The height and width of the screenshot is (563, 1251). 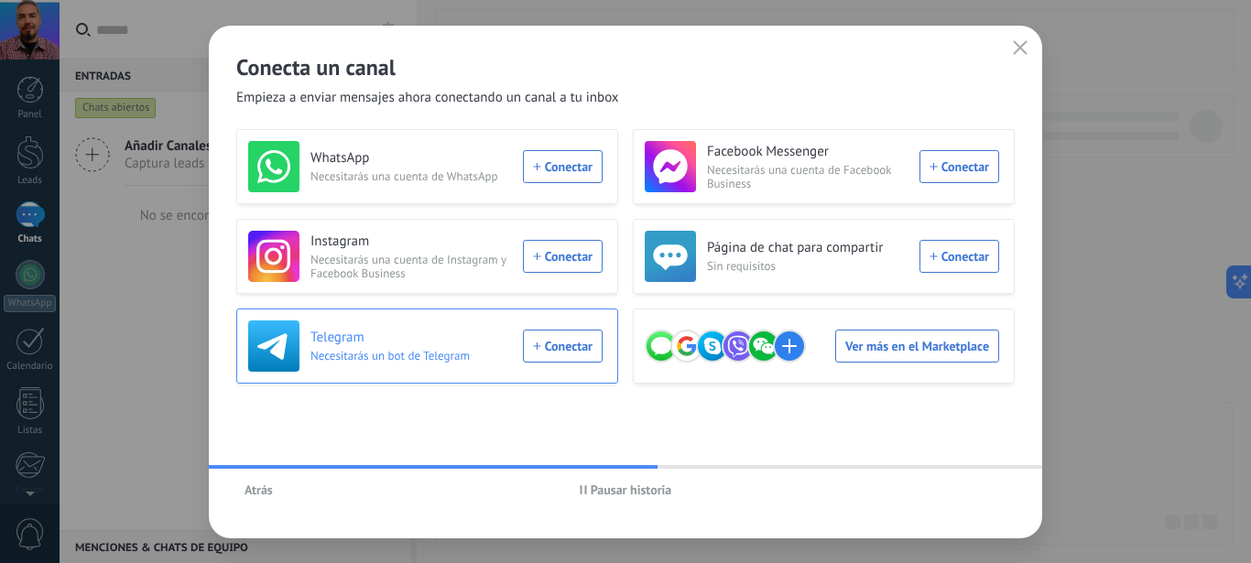 What do you see at coordinates (428, 98) in the screenshot?
I see `span: Empieza a enviar mensajes ahora conectando un canal a tu inbox` at bounding box center [428, 98].